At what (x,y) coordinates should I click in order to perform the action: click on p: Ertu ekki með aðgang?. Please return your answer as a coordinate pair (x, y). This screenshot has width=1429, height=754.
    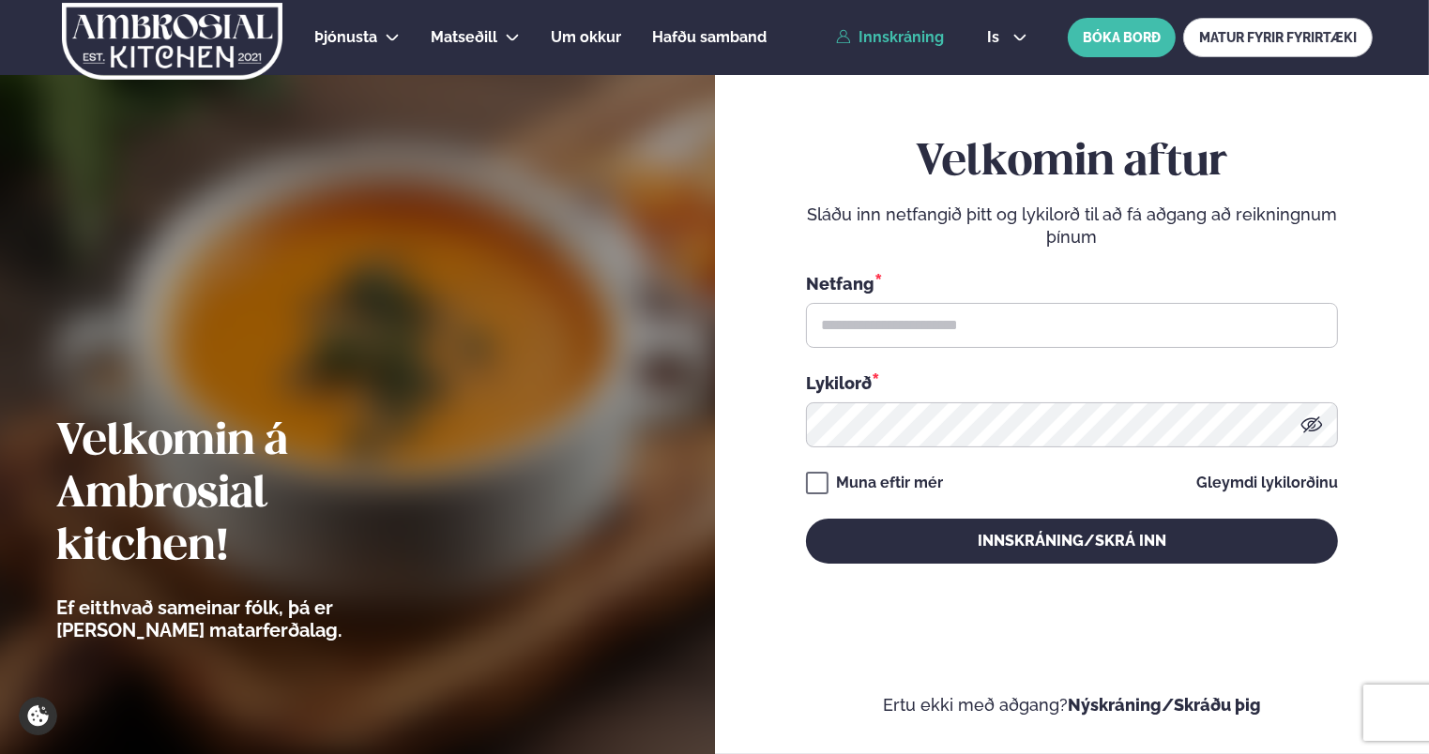
    Looking at the image, I should click on (1073, 706).